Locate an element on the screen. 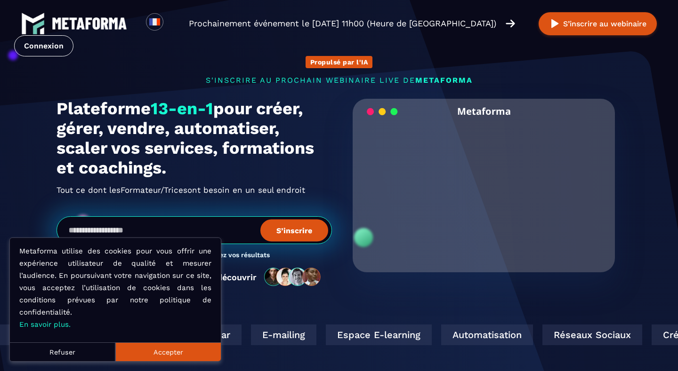  input: Search for option is located at coordinates (175, 24).